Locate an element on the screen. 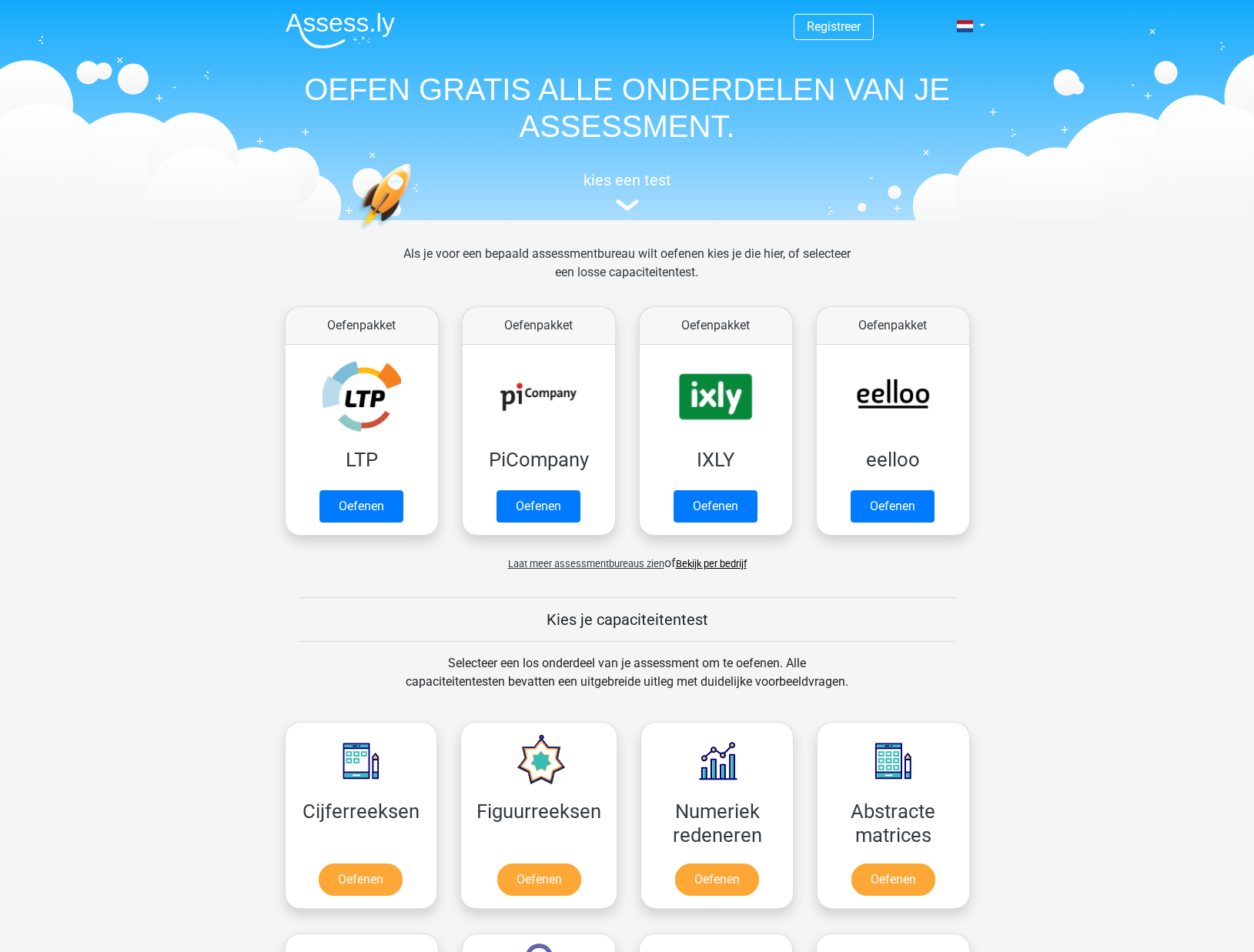 Image resolution: width=1254 pixels, height=952 pixels. div: of is located at coordinates (627, 557).